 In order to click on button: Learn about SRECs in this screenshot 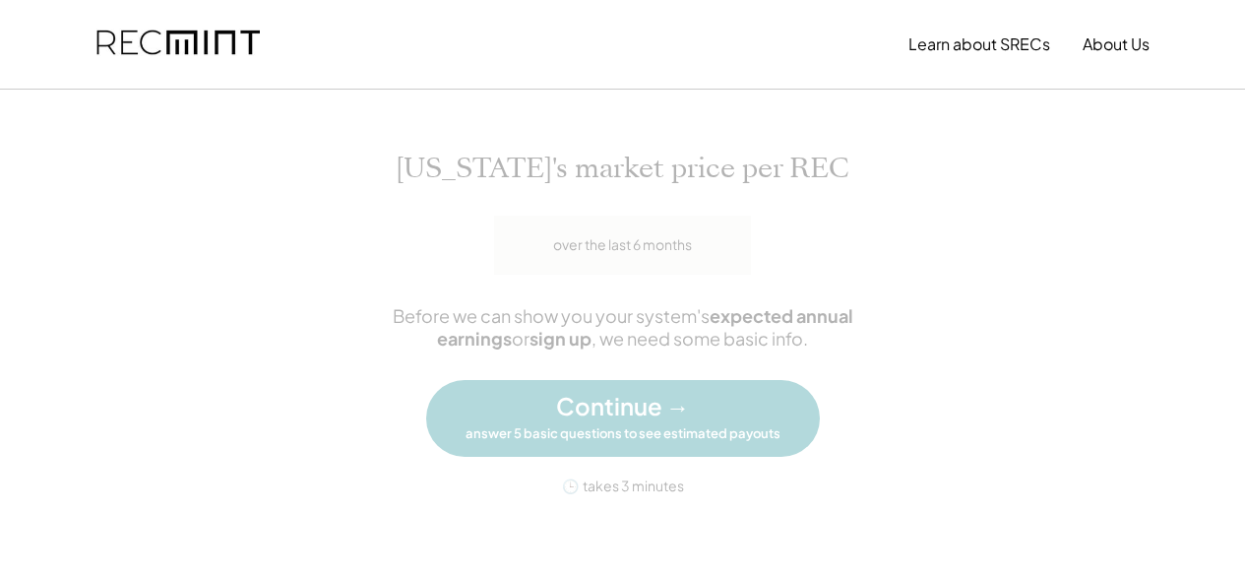, I will do `click(979, 44)`.